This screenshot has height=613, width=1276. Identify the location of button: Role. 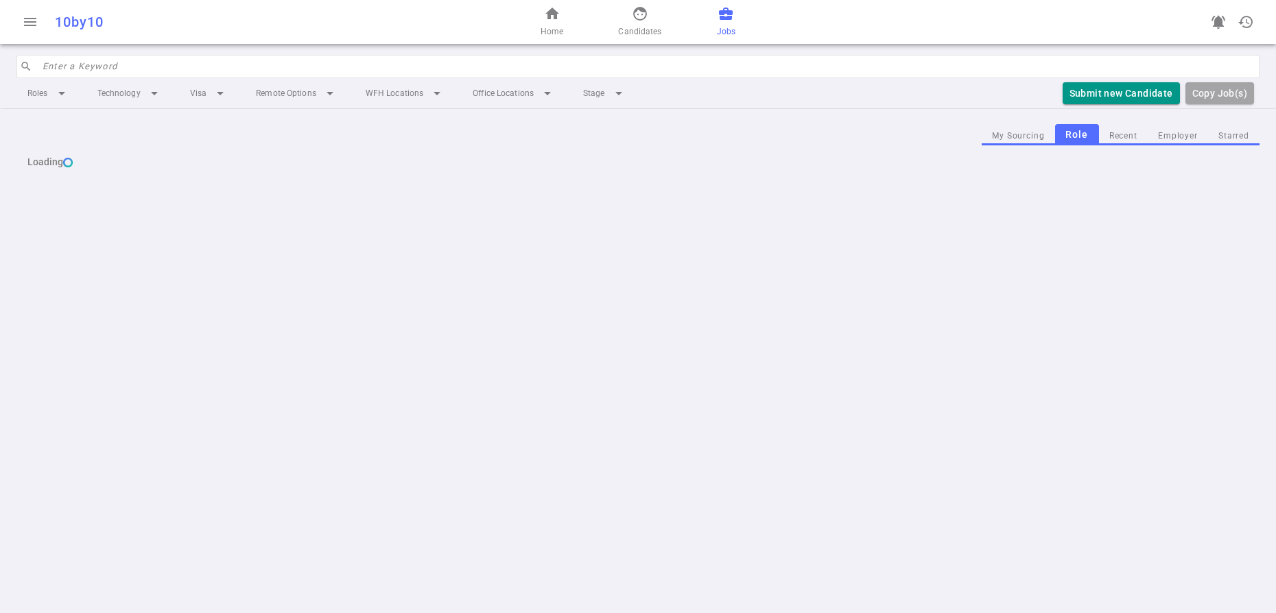
(1077, 134).